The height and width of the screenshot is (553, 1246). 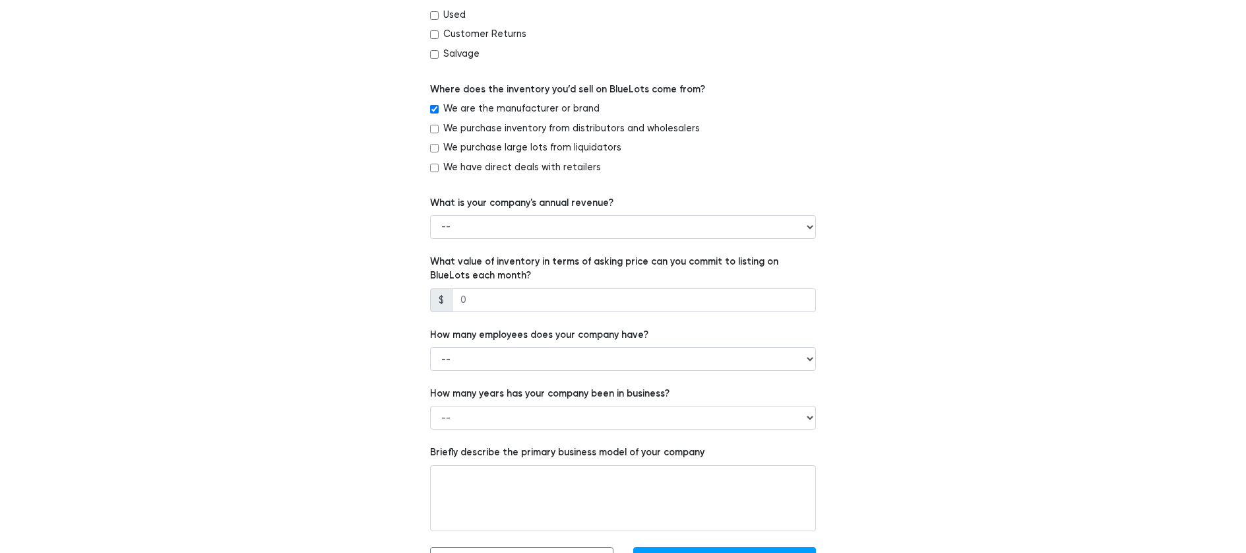 I want to click on input: We are the manufacturer or brand, so click(x=434, y=109).